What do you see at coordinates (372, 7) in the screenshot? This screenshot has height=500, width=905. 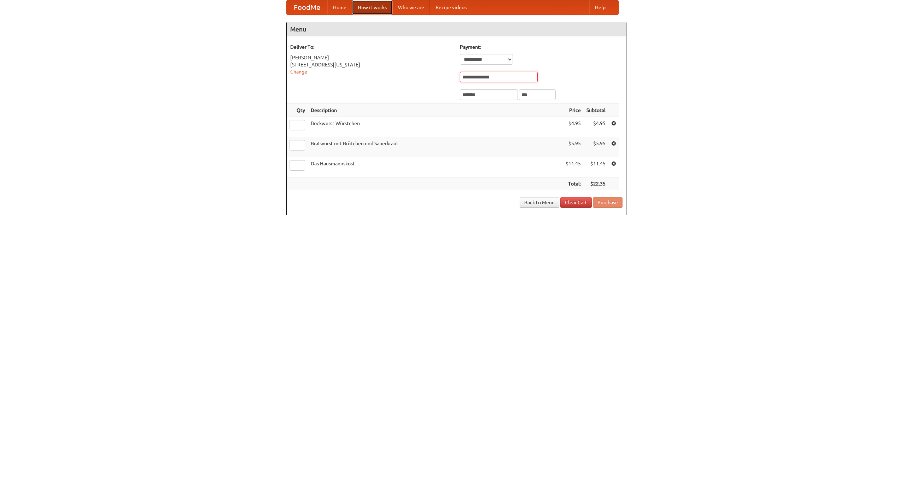 I see `a: How it works` at bounding box center [372, 7].